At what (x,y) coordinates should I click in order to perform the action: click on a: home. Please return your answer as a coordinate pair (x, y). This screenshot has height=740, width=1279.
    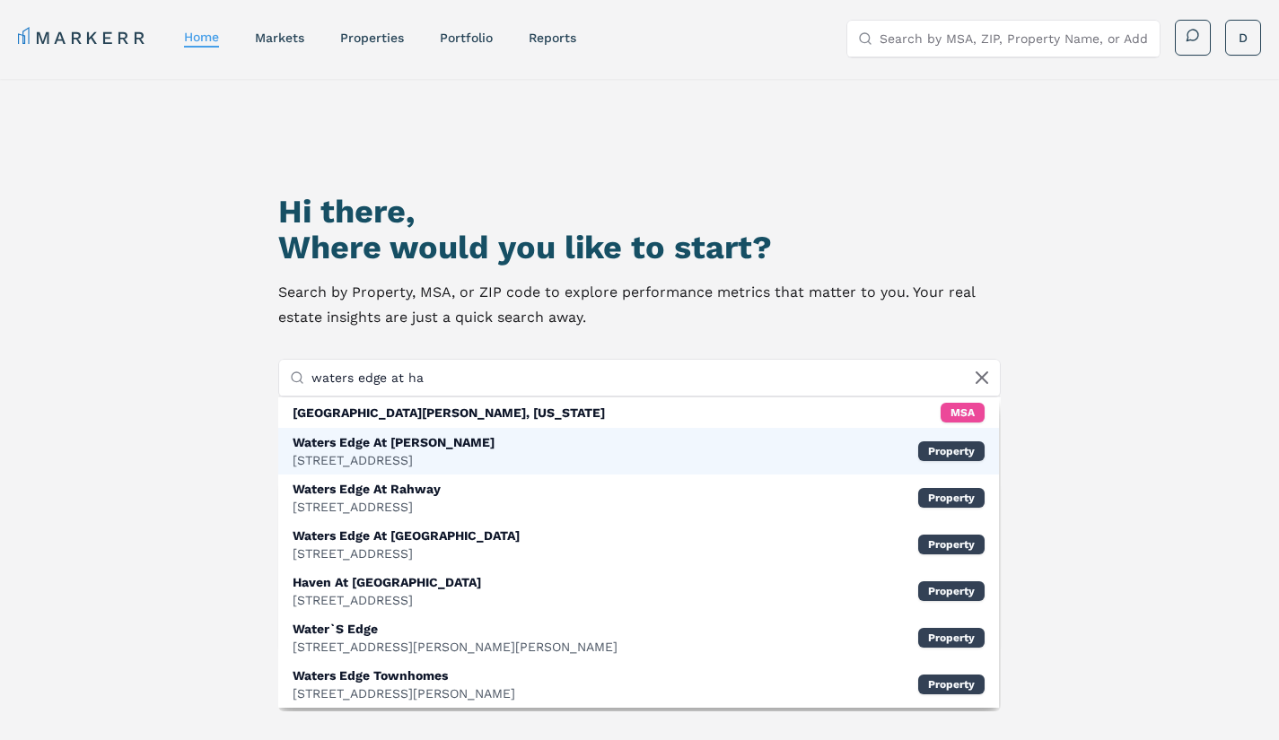
    Looking at the image, I should click on (201, 37).